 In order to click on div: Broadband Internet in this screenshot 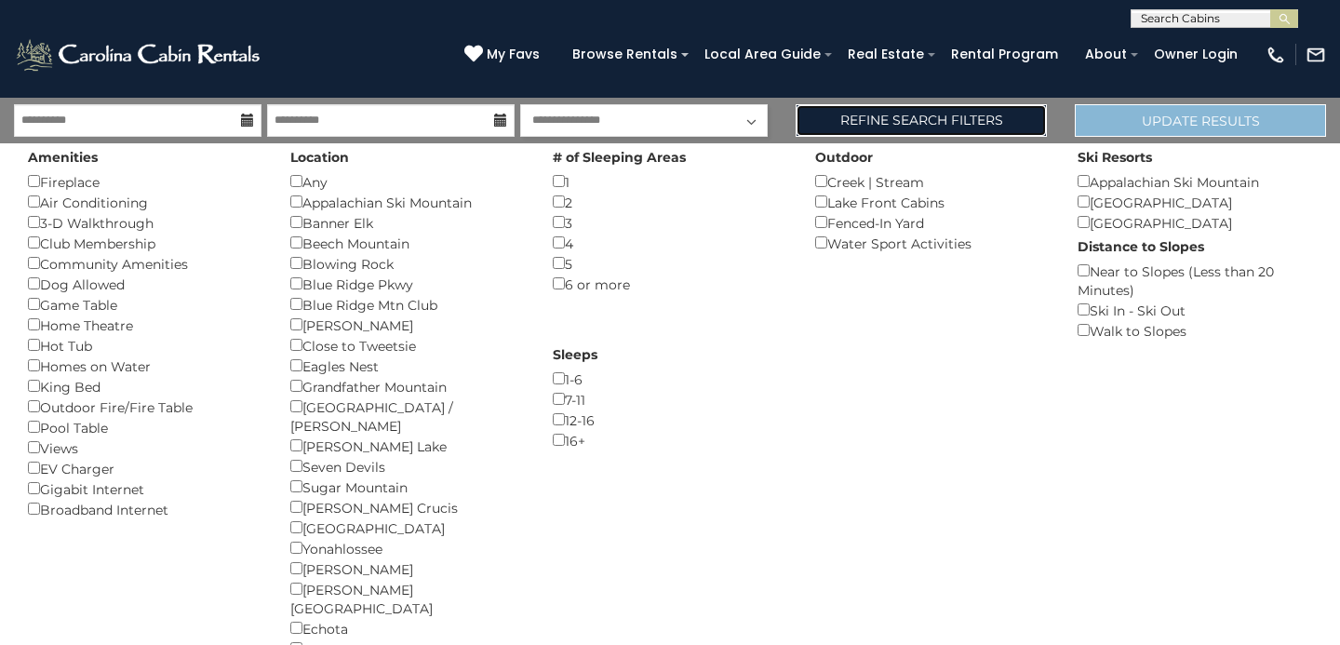, I will do `click(145, 509)`.